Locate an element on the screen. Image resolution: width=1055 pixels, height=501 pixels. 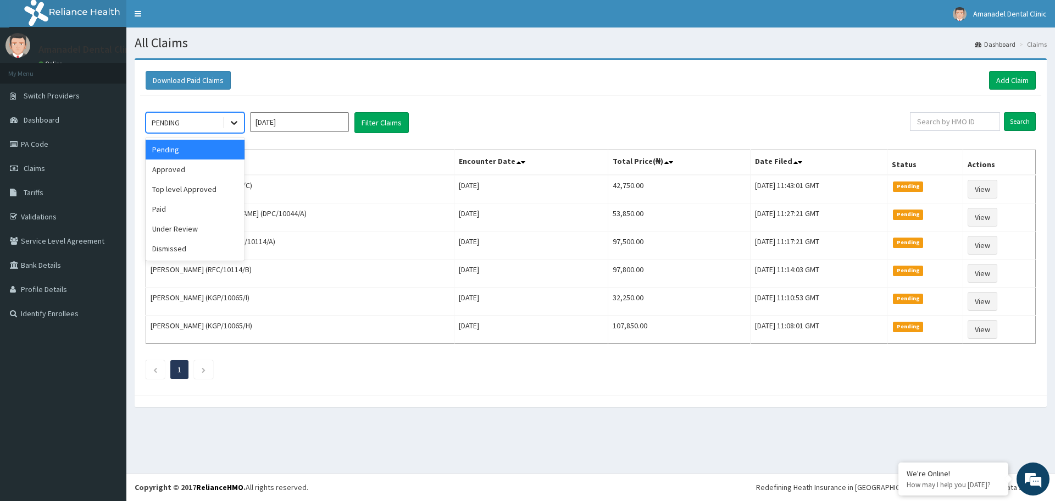
button: Filter Claims is located at coordinates (381, 123).